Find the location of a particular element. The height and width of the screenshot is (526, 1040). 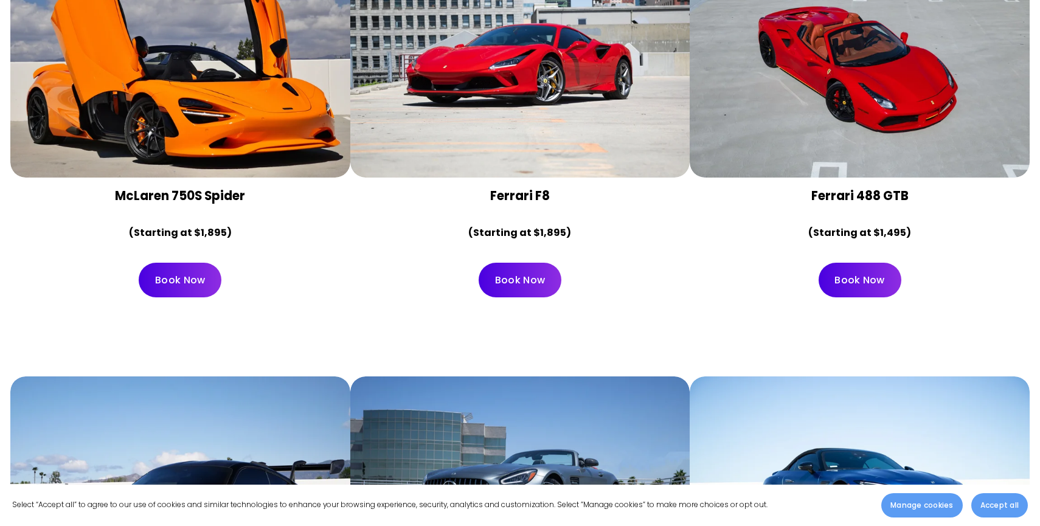

p: Select “Accept all” to agree to our use of cookies and similar technologies to enhance your brows... is located at coordinates (390, 505).